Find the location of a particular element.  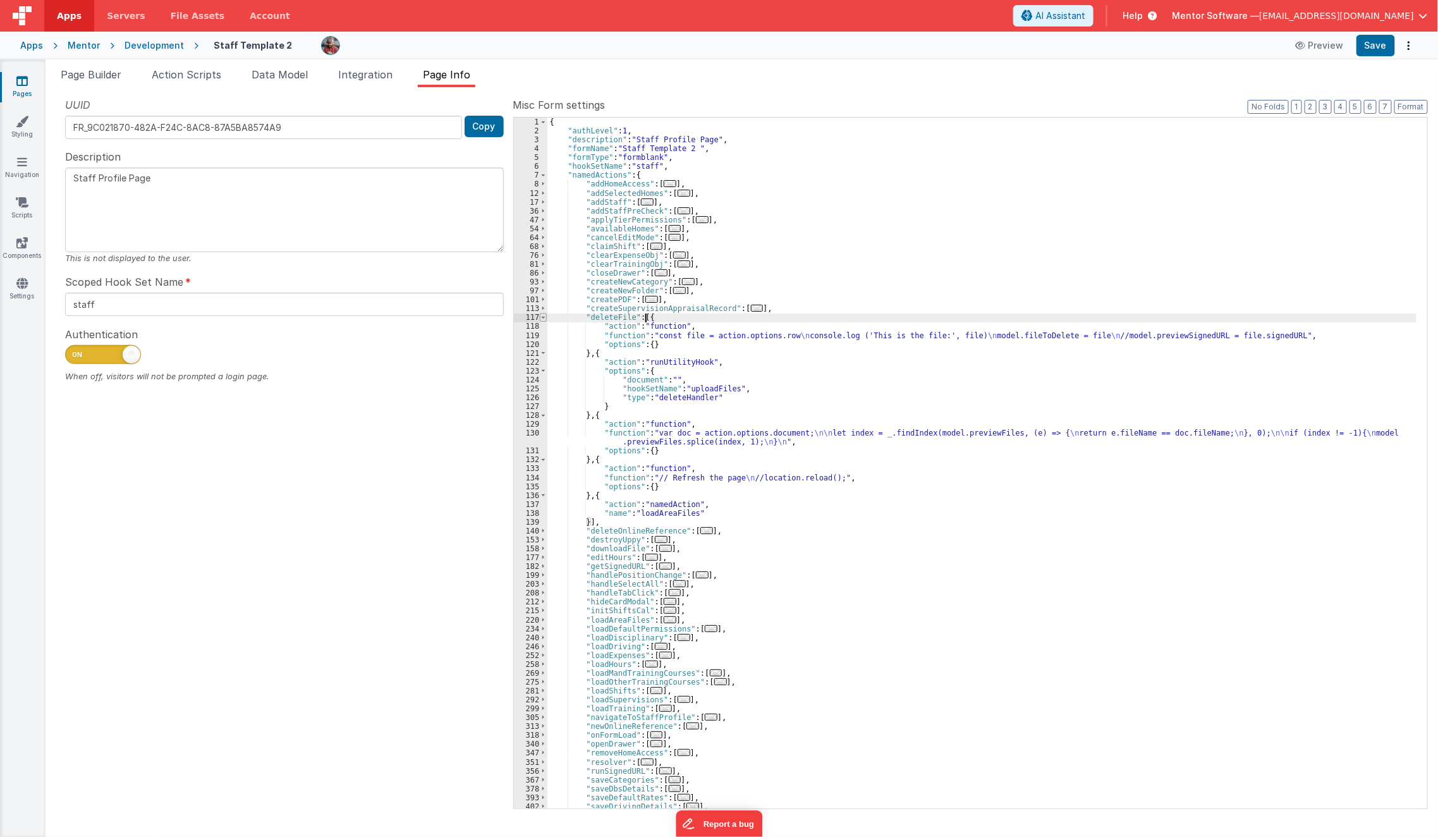

div: Apps is located at coordinates (32, 45).